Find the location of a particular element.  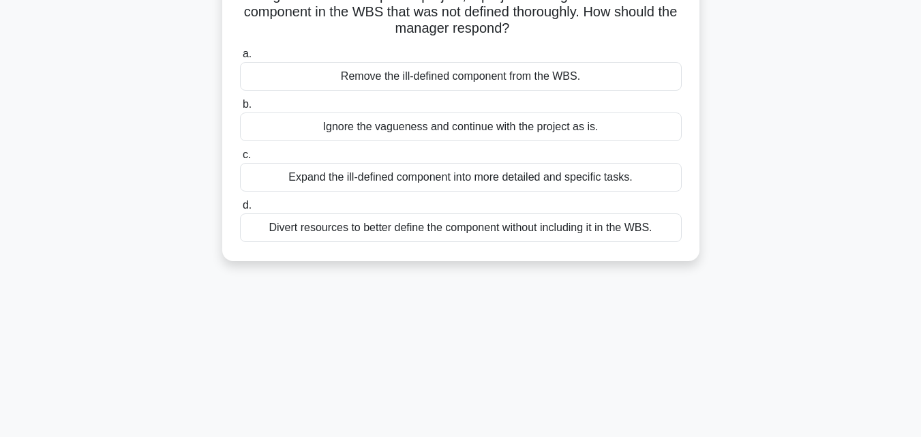

span: d. is located at coordinates (247, 205).